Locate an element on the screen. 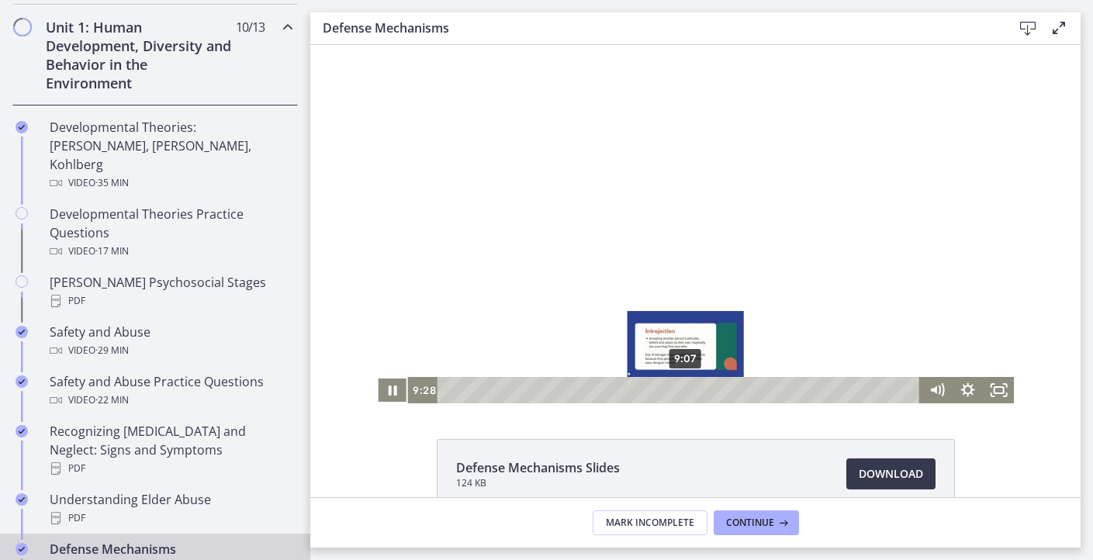 The image size is (1093, 560). div: Developmental Theories Practice Questions is located at coordinates (171, 233).